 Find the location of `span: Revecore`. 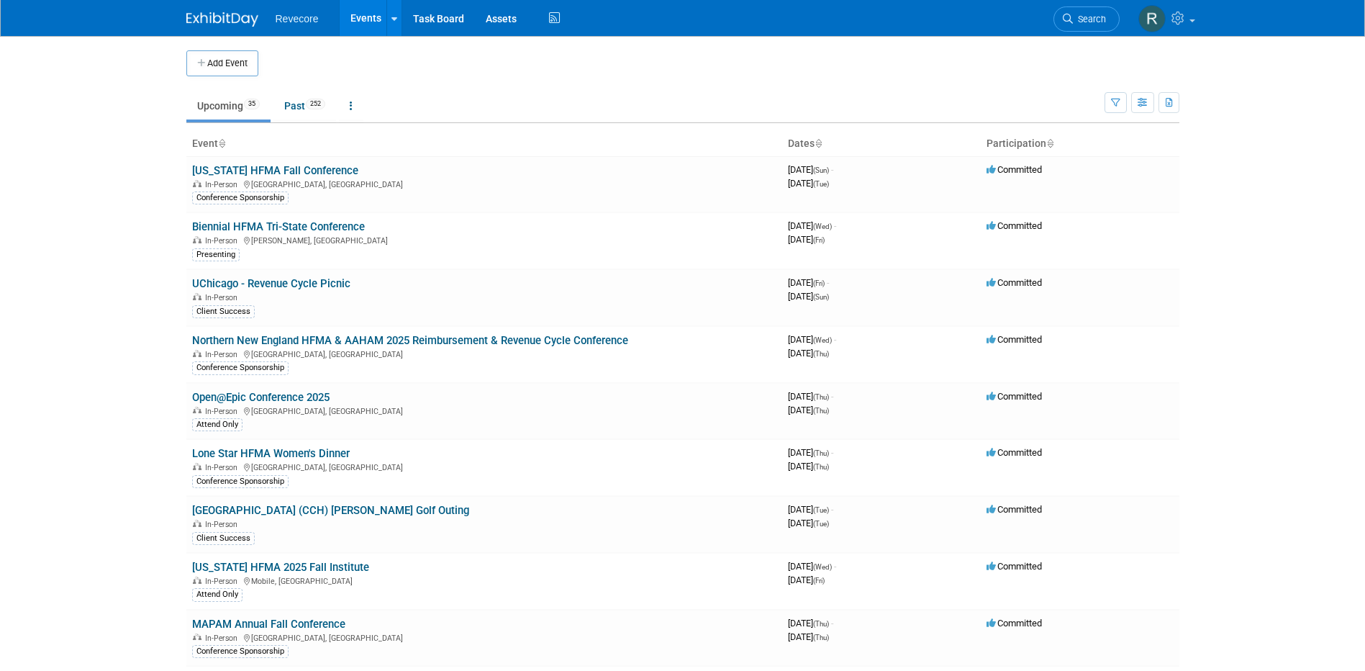

span: Revecore is located at coordinates (297, 19).